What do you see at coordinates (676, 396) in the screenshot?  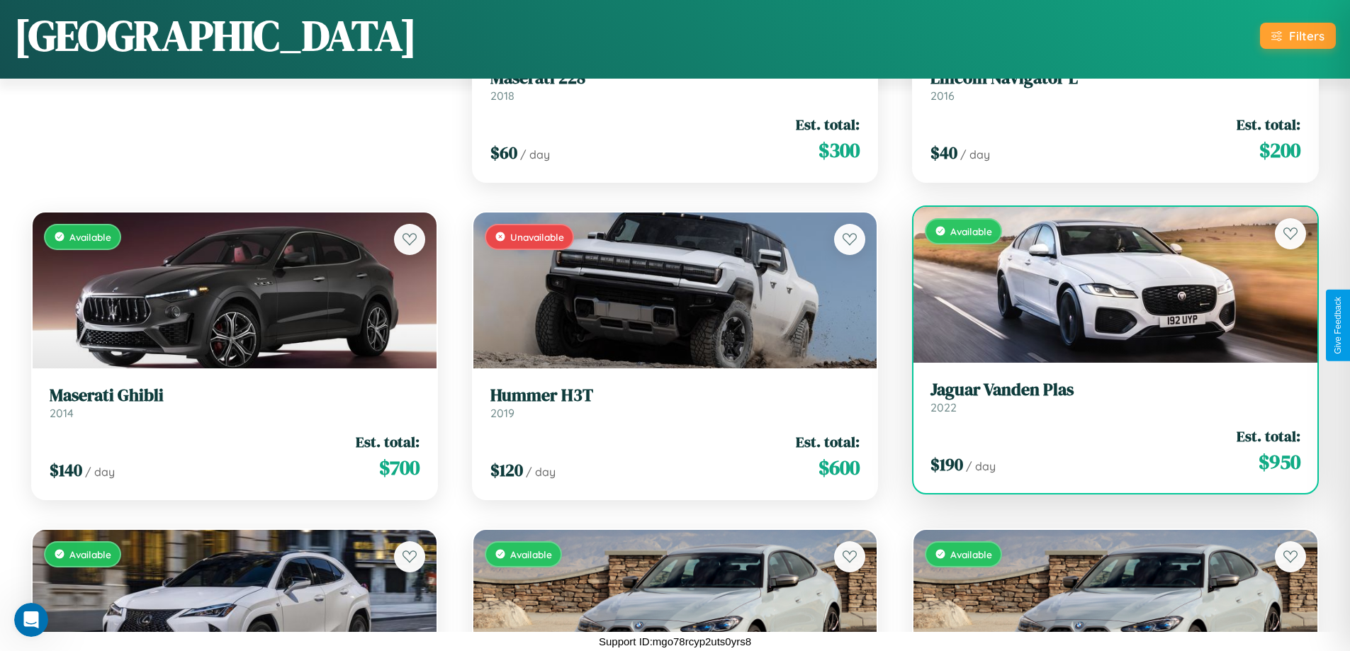 I see `h3: Hummer H3T` at bounding box center [676, 396].